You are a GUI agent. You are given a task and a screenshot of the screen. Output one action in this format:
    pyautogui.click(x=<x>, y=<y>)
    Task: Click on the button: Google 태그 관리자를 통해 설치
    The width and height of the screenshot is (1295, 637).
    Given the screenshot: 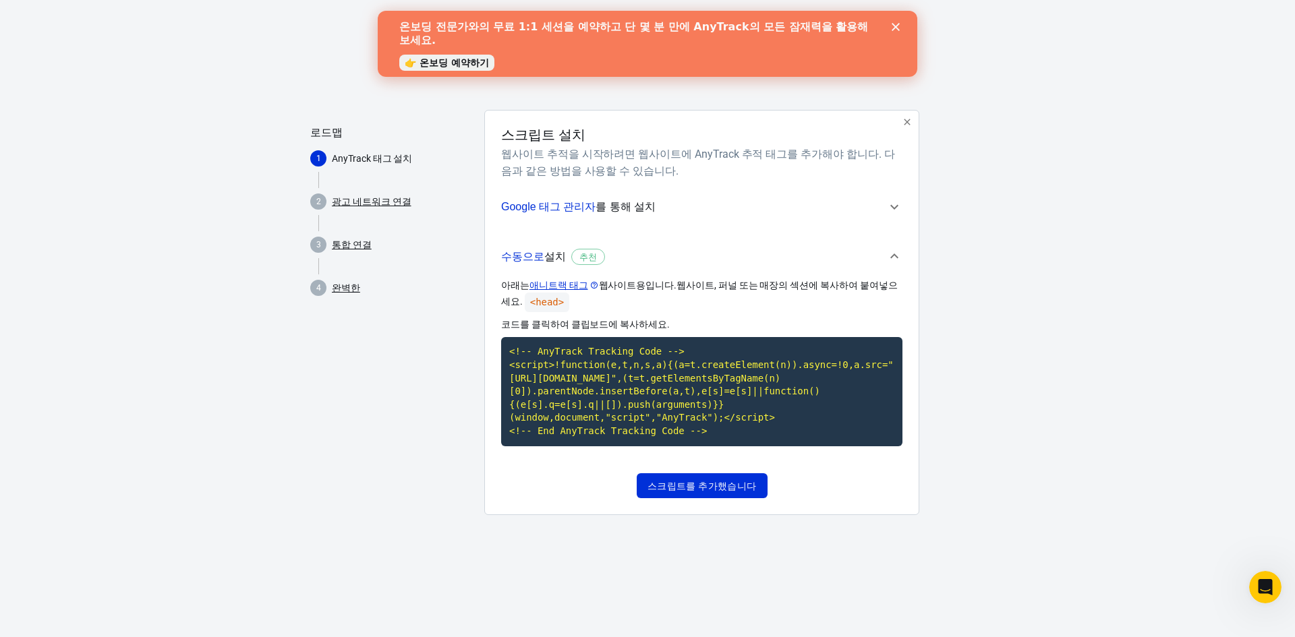 What is the action you would take?
    pyautogui.click(x=702, y=207)
    